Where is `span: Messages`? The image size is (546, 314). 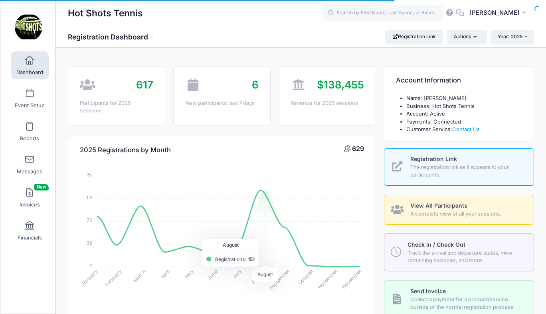
span: Messages is located at coordinates (30, 171).